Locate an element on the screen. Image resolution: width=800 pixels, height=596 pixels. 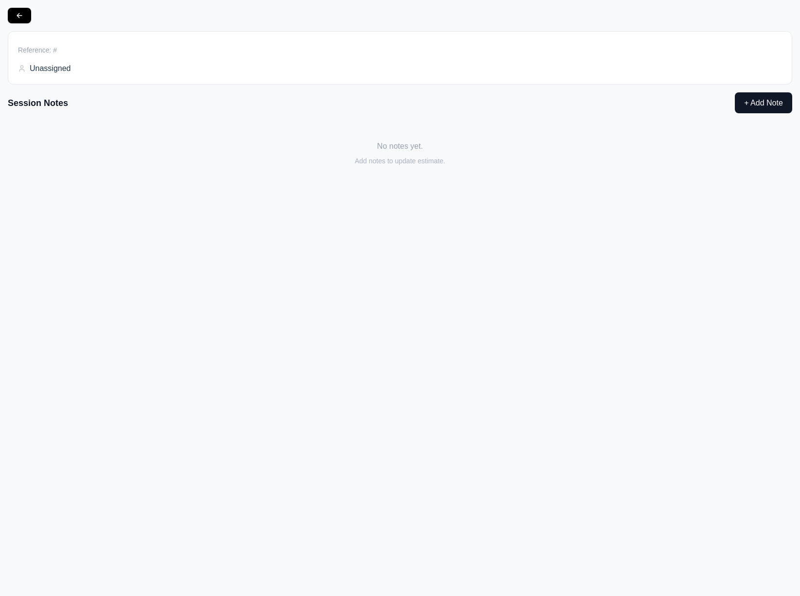
div: Reference: # is located at coordinates (400, 50).